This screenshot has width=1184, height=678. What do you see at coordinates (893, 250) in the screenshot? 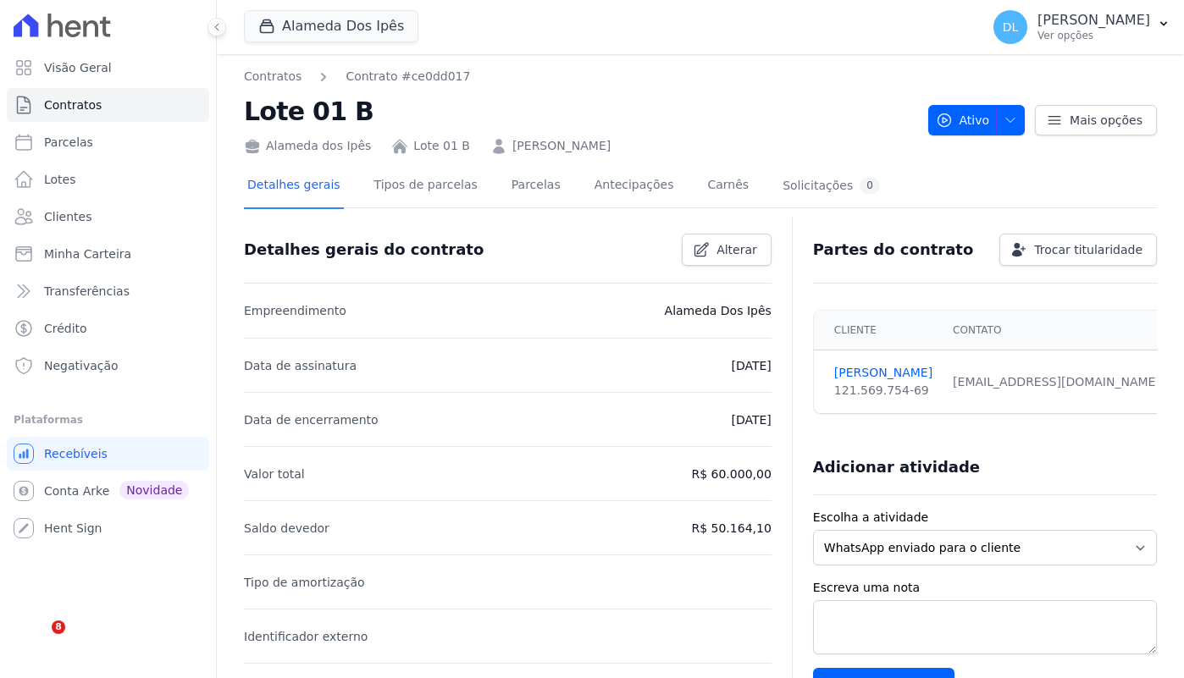
I see `h3: Partes do contrato` at bounding box center [893, 250].